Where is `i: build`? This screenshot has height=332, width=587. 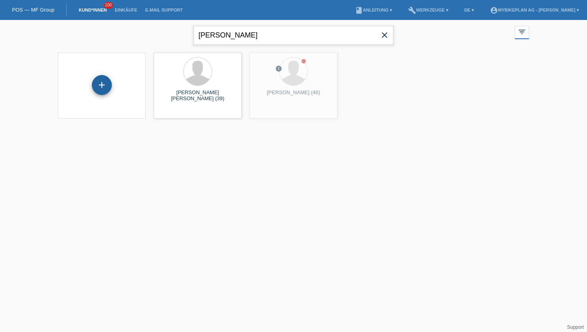
i: build is located at coordinates (412, 10).